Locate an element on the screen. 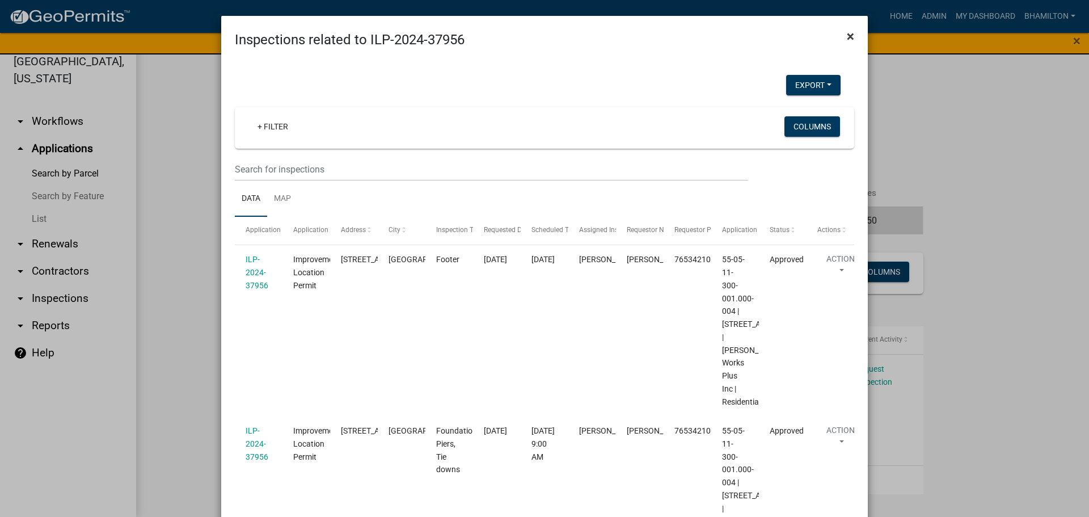 The height and width of the screenshot is (517, 1089). datatable-header-cell: Assigned Inspector is located at coordinates (592, 230).